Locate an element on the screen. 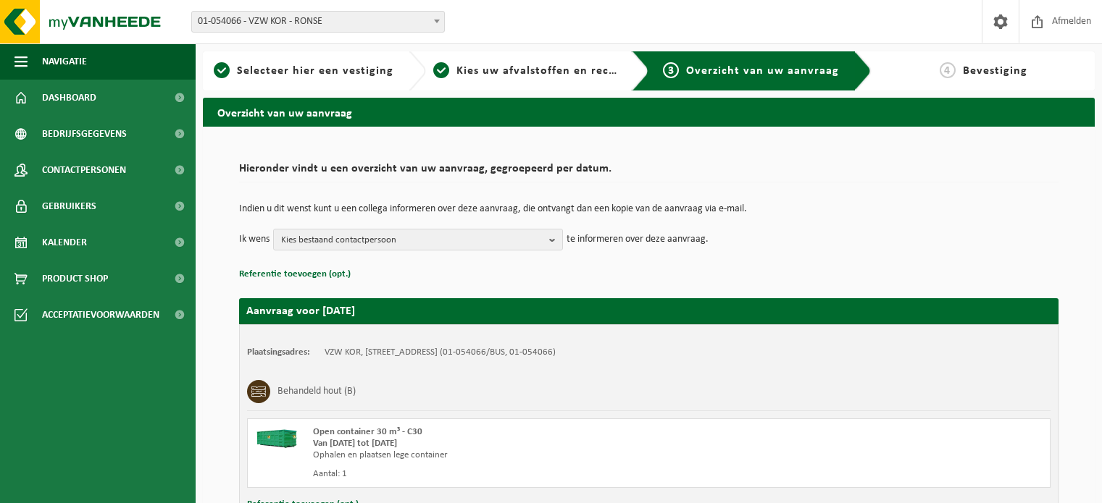 The image size is (1102, 503). span: Overzicht van uw aanvraag is located at coordinates (762, 71).